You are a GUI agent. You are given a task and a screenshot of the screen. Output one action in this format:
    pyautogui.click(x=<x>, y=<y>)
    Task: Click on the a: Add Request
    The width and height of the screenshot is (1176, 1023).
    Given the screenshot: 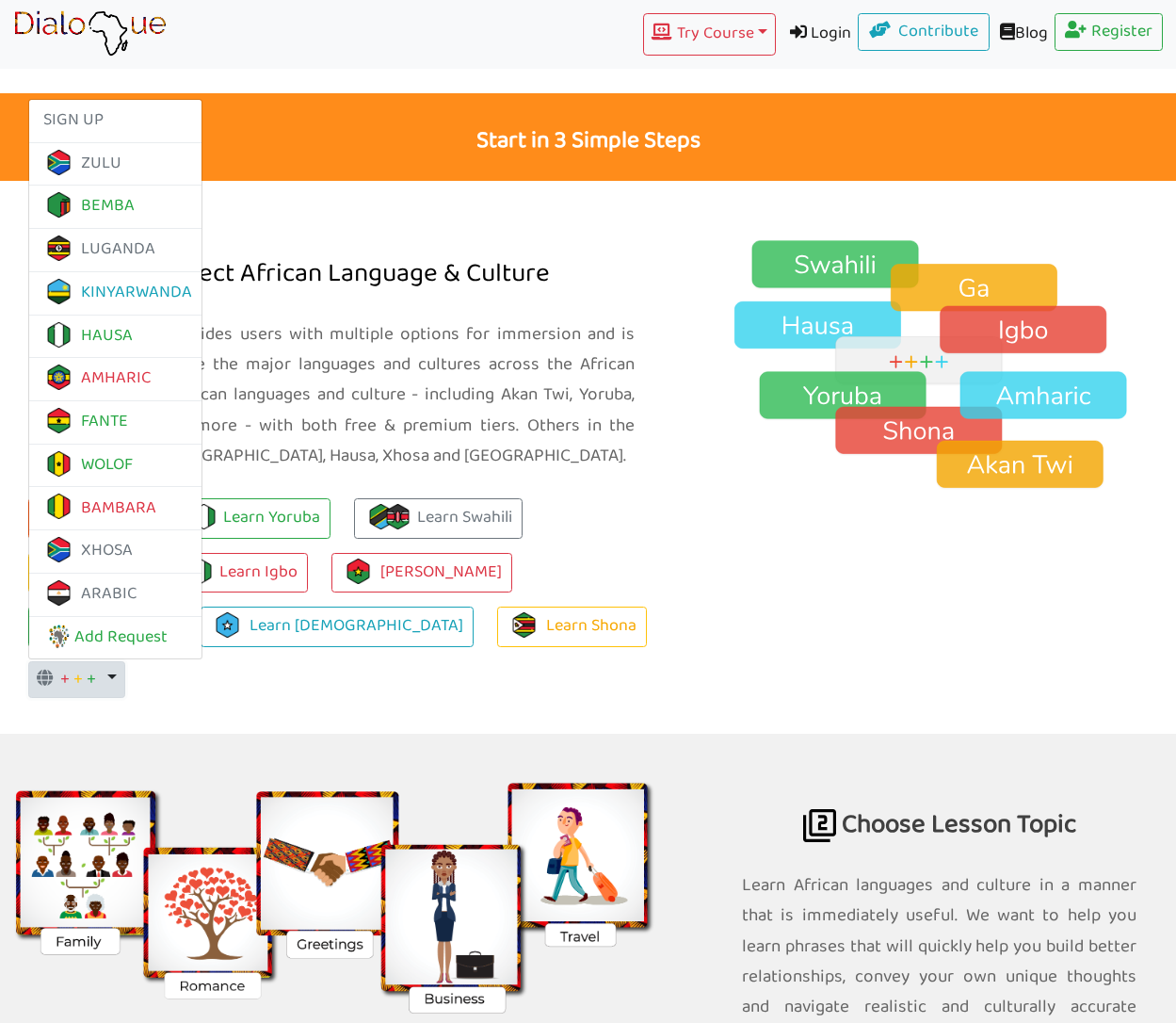 What is the action you would take?
    pyautogui.click(x=106, y=637)
    